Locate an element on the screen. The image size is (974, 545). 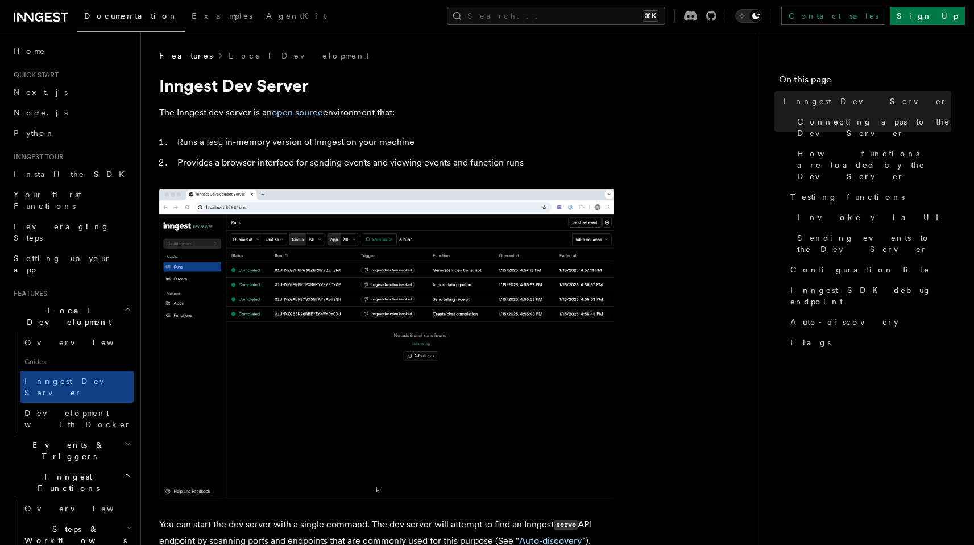
span: Install the SDK is located at coordinates (72, 174).